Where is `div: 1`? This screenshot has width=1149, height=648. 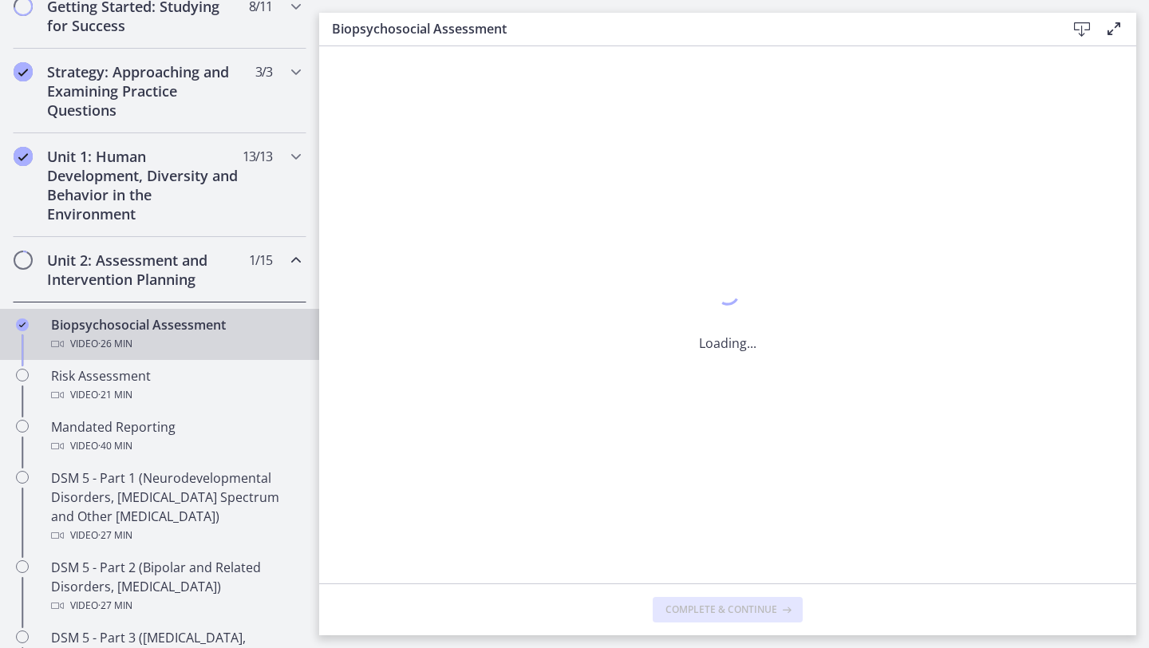
div: 1 is located at coordinates (728, 296).